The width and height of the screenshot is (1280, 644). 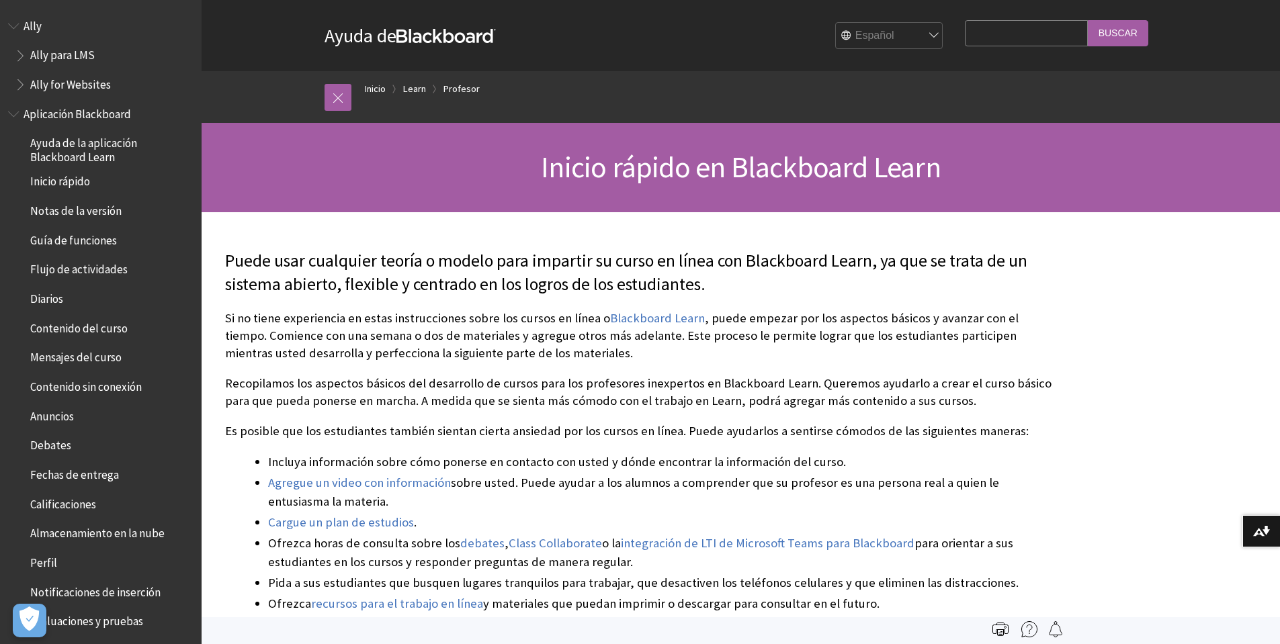 I want to click on span: Ally, so click(x=32, y=24).